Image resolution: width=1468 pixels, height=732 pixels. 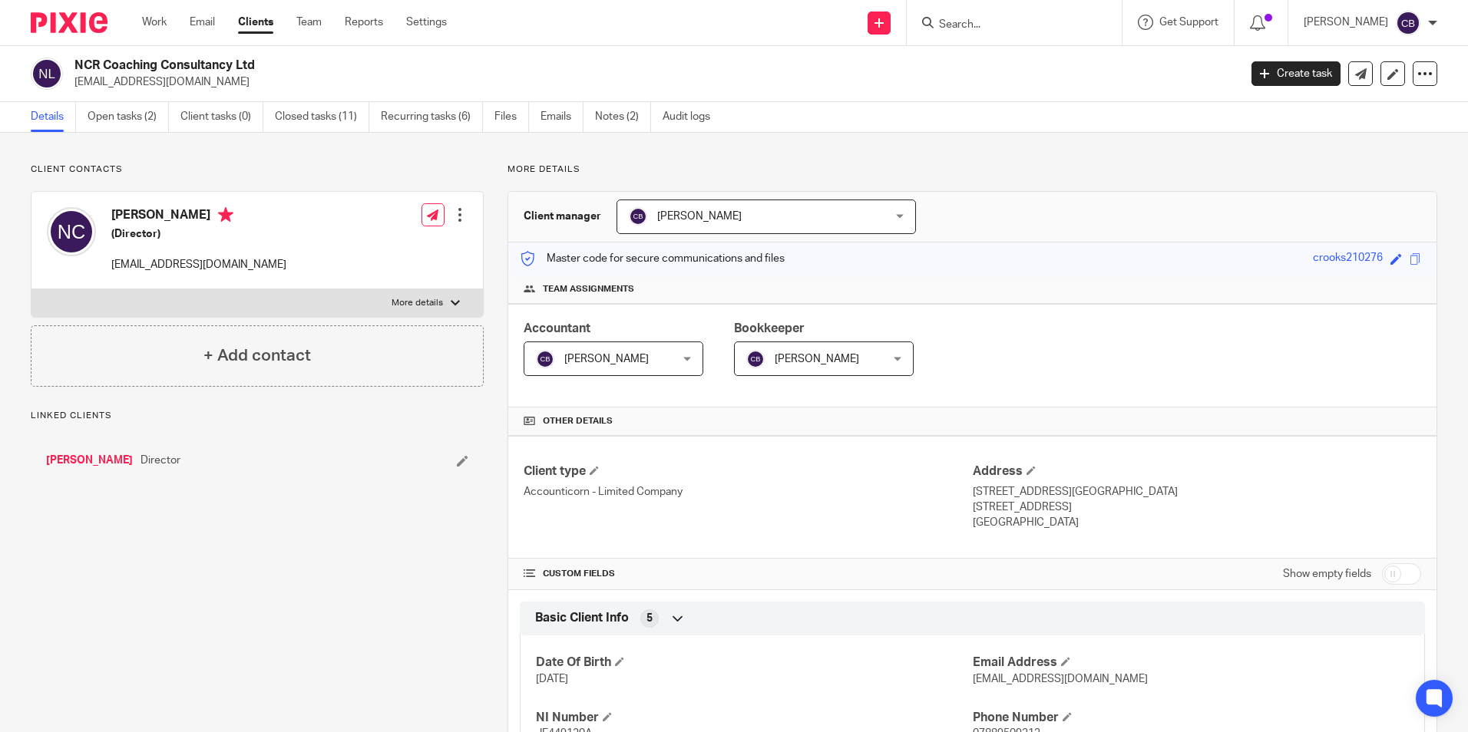 I want to click on h5: (Director), so click(x=199, y=234).